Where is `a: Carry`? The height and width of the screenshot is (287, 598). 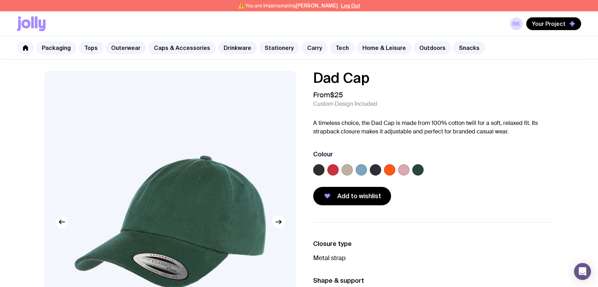
a: Carry is located at coordinates (315, 48).